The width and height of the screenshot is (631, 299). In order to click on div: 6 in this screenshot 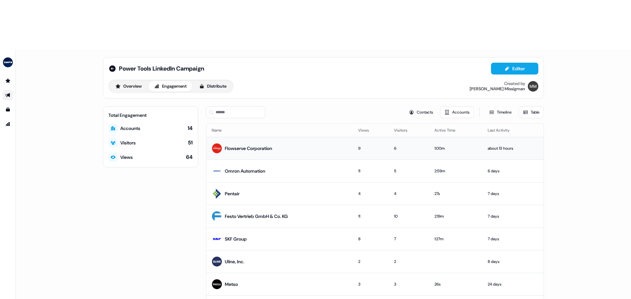, I will do `click(409, 148)`.